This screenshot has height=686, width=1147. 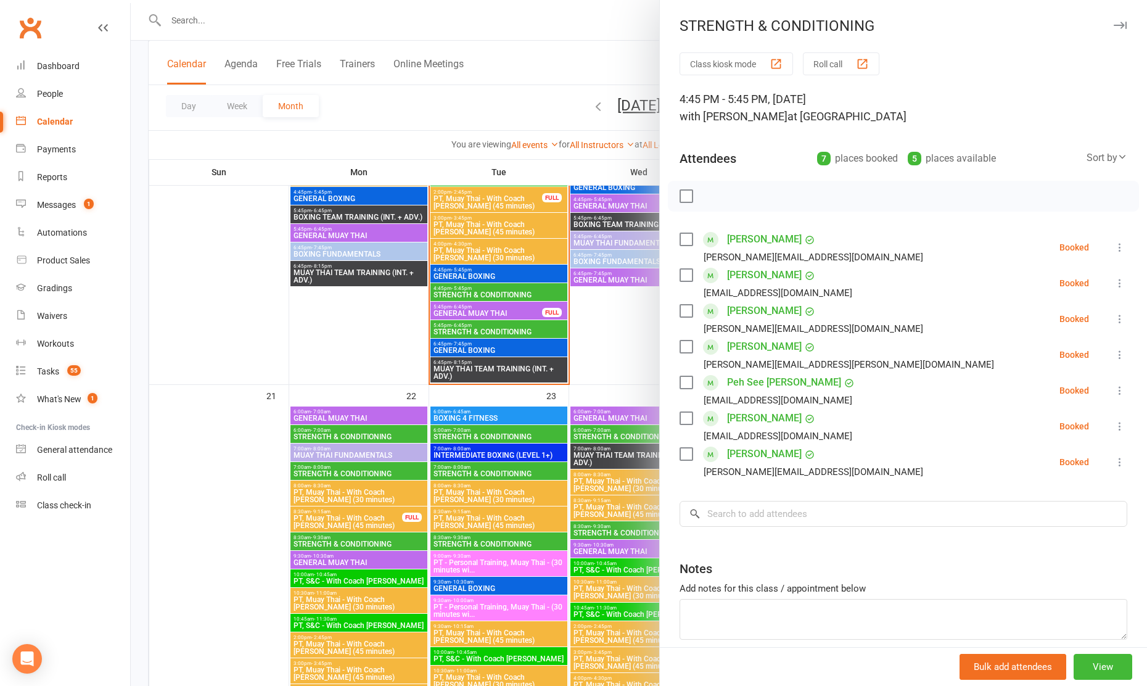 I want to click on div: Class check-in, so click(x=64, y=505).